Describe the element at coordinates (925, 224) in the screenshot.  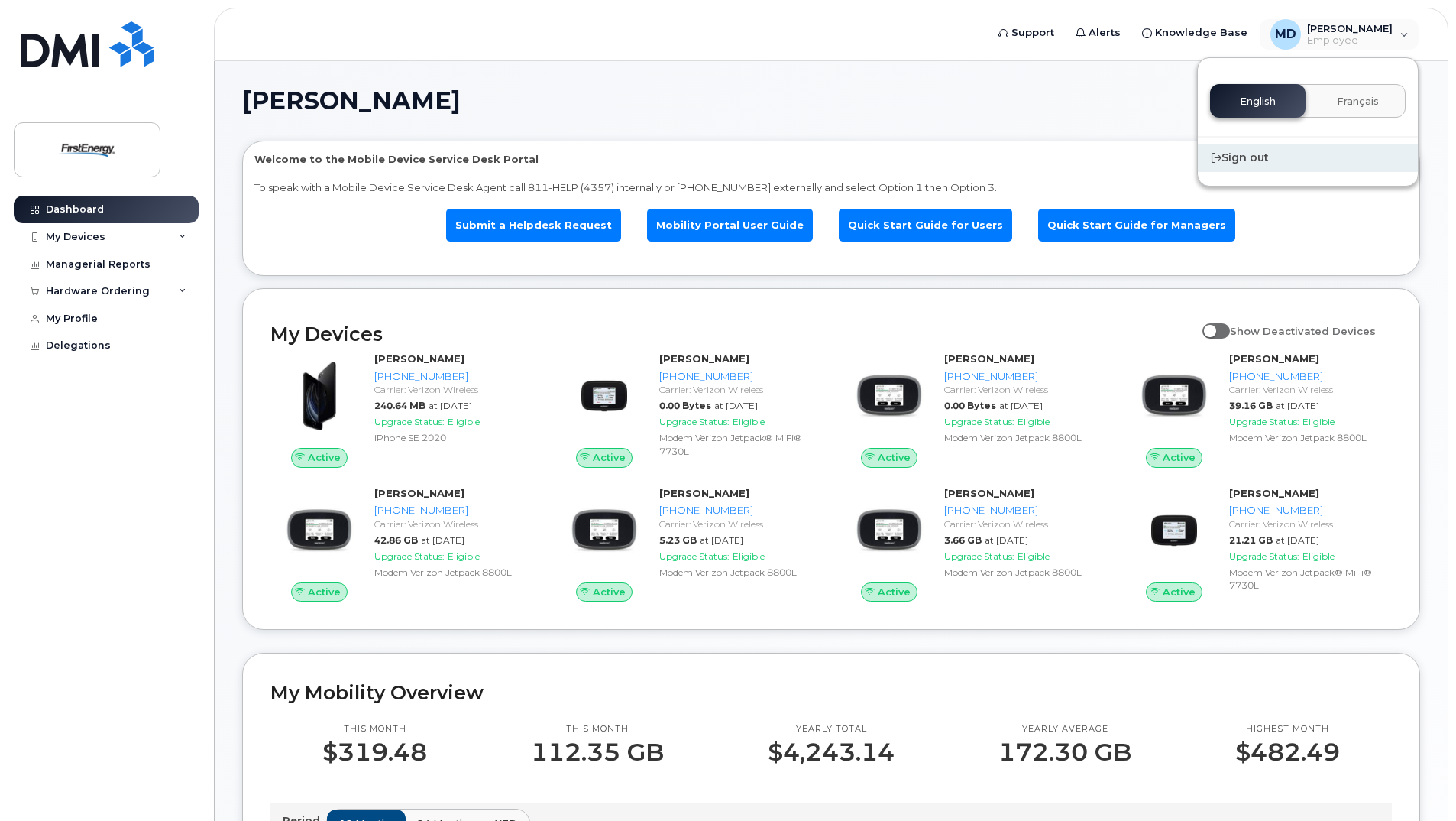
I see `a: Quick Start Guide for Users` at that location.